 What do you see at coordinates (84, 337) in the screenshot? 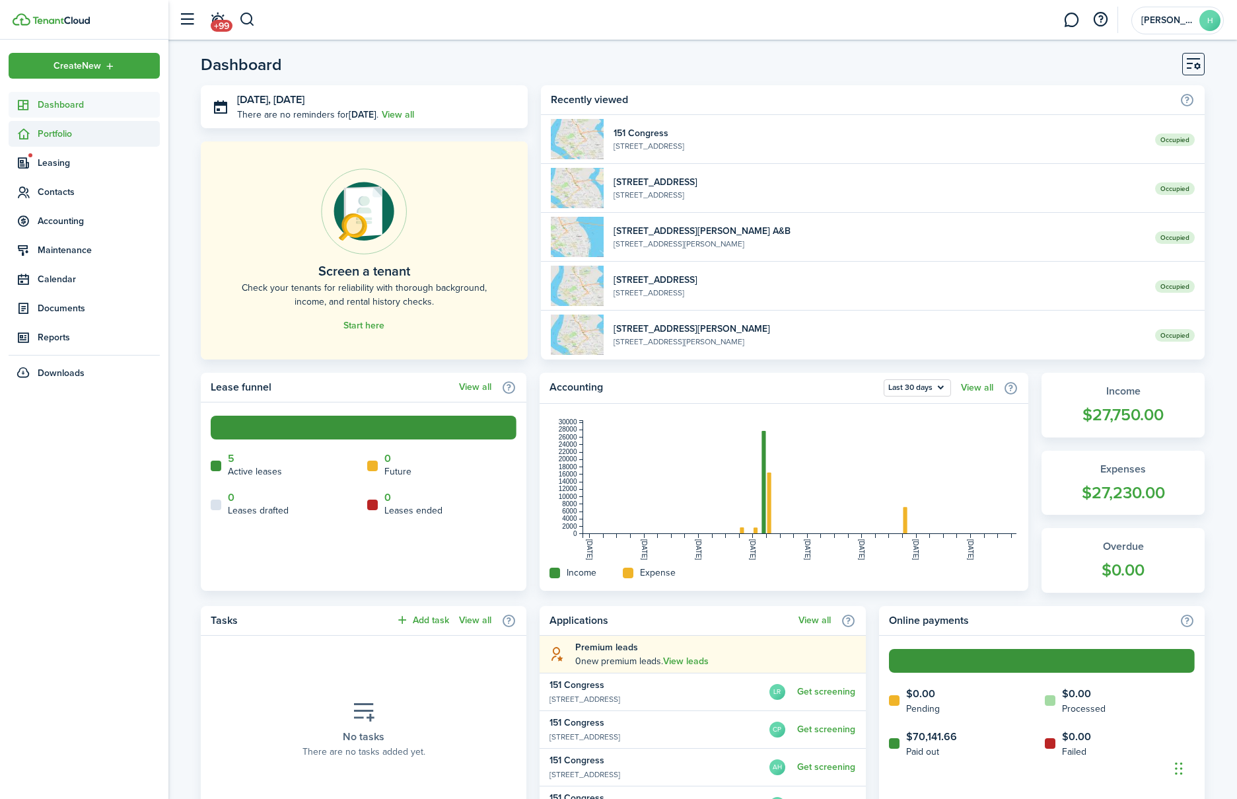
I see `a: Reports` at bounding box center [84, 337].